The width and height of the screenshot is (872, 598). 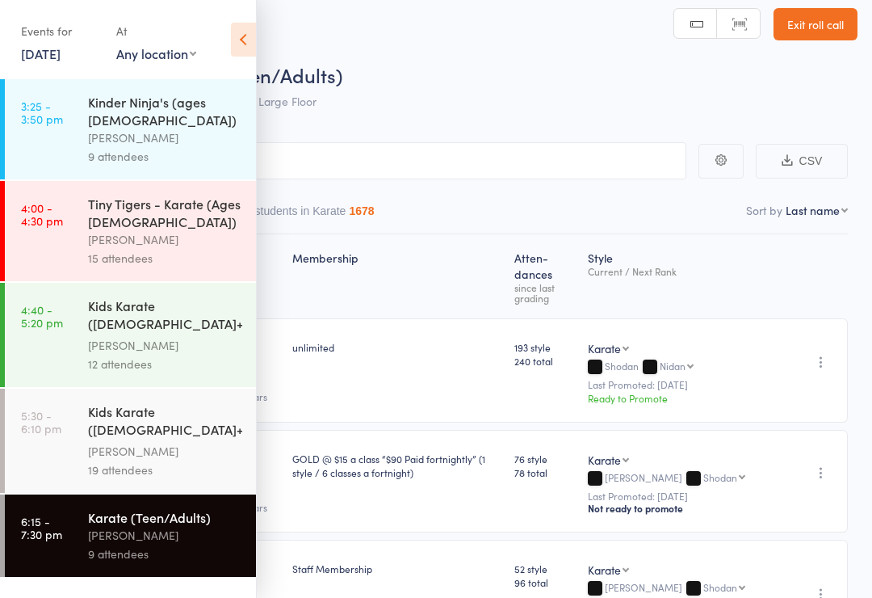 I want to click on div: Atten­dances, so click(x=544, y=276).